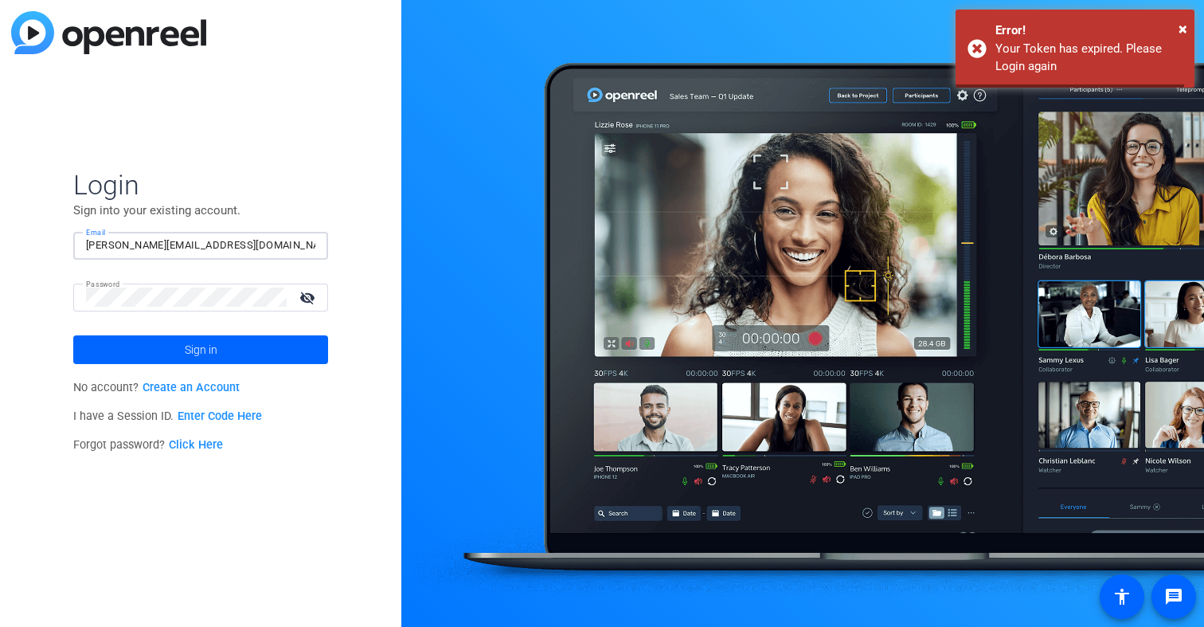 The height and width of the screenshot is (627, 1204). Describe the element at coordinates (201, 185) in the screenshot. I see `span: Login` at that location.